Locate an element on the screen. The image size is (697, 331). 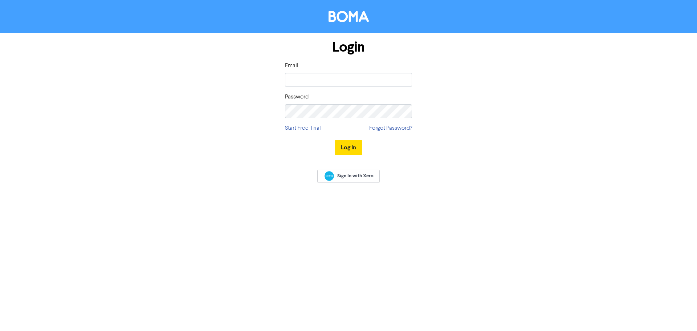
img: BOMA Logo is located at coordinates (348, 16).